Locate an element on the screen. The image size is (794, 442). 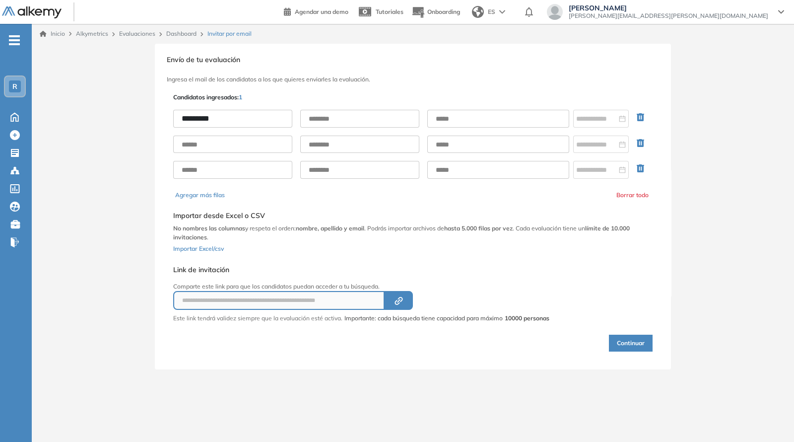
p: Comparte este link para que los candidatos puedan acceder a tu búsqueda. is located at coordinates (361, 286).